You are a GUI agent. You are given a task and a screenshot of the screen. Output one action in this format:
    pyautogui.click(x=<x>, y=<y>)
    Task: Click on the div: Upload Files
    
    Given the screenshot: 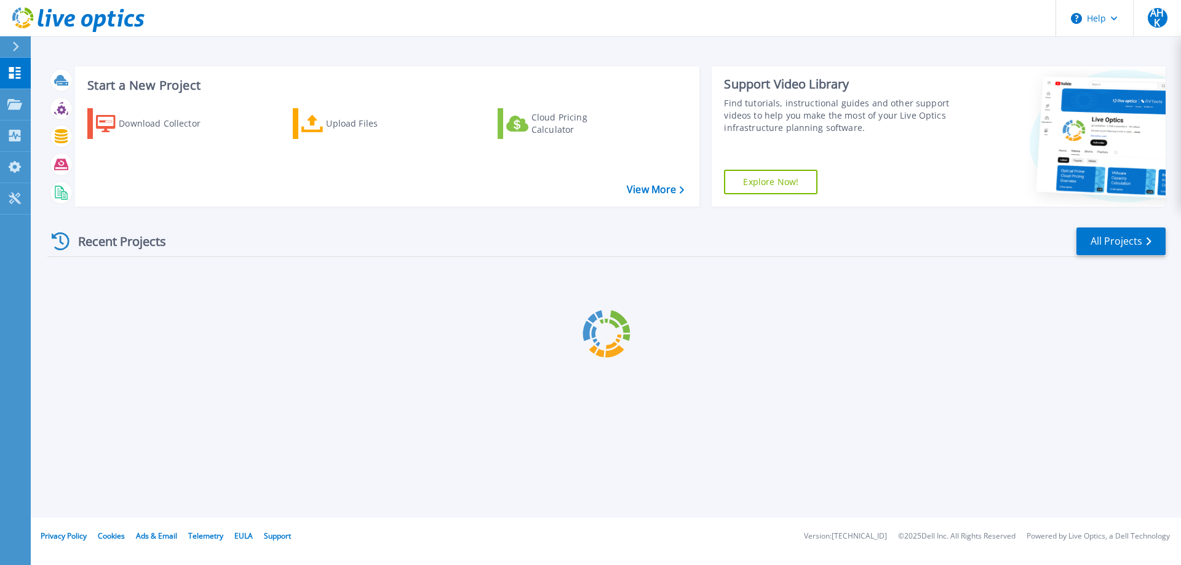 What is the action you would take?
    pyautogui.click(x=375, y=124)
    